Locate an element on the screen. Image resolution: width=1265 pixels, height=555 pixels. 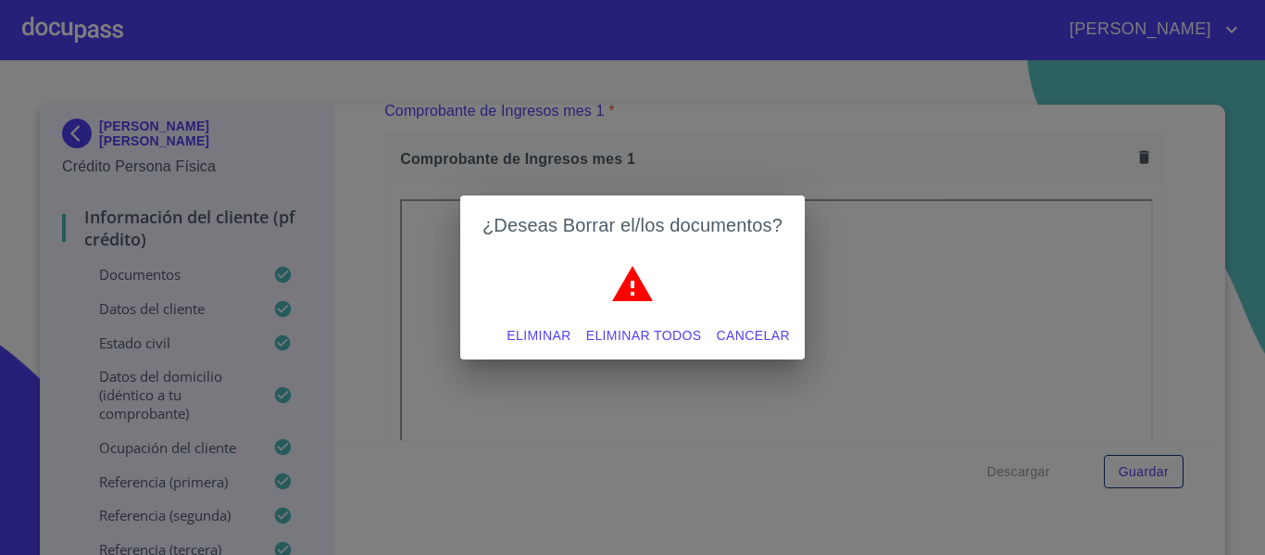
span: Cancelar is located at coordinates (753, 335).